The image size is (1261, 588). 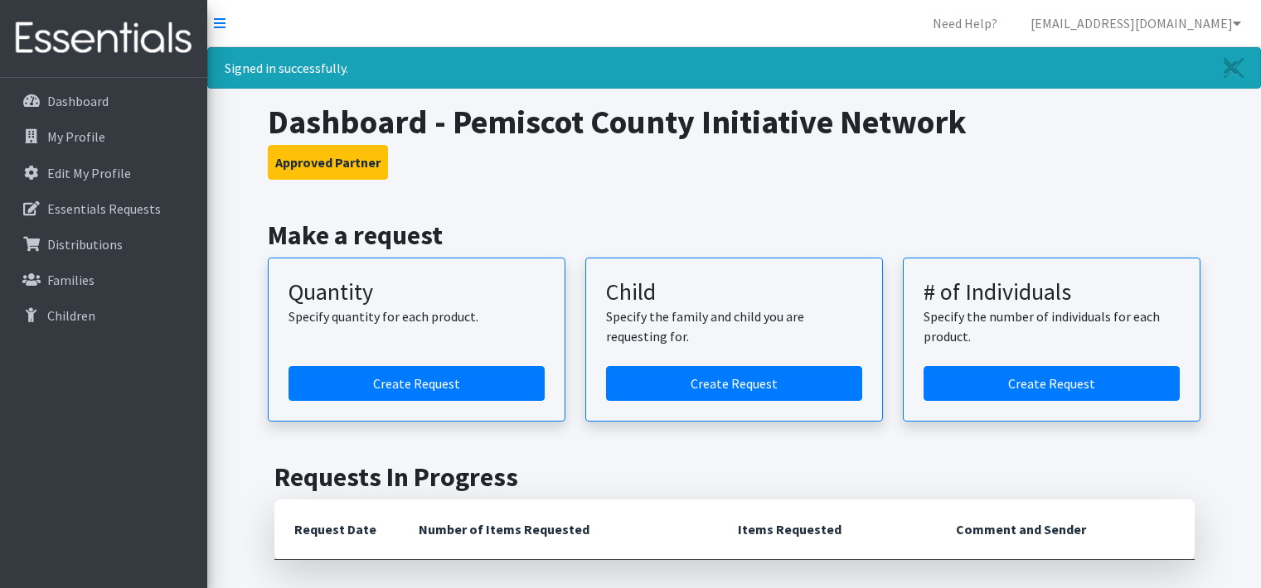 What do you see at coordinates (70, 280) in the screenshot?
I see `p: Families` at bounding box center [70, 280].